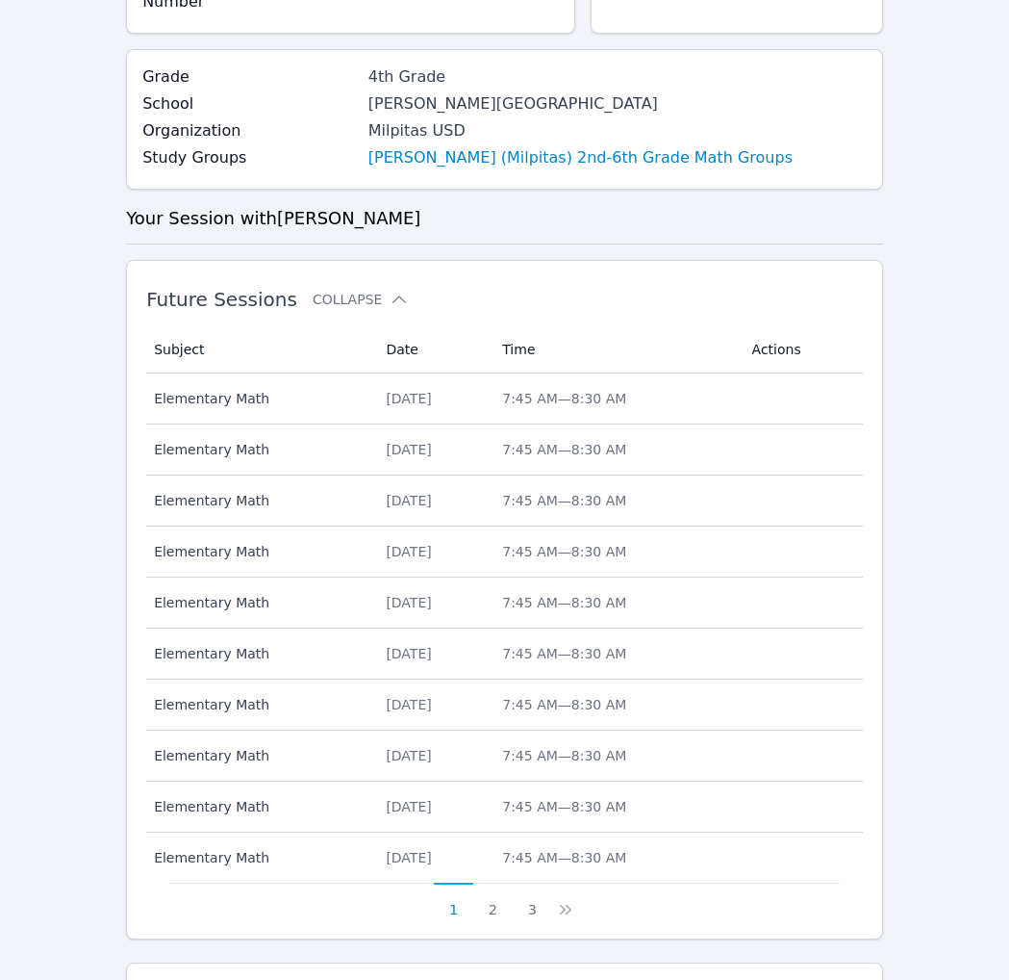 The height and width of the screenshot is (980, 1009). Describe the element at coordinates (493, 901) in the screenshot. I see `button: 2` at that location.